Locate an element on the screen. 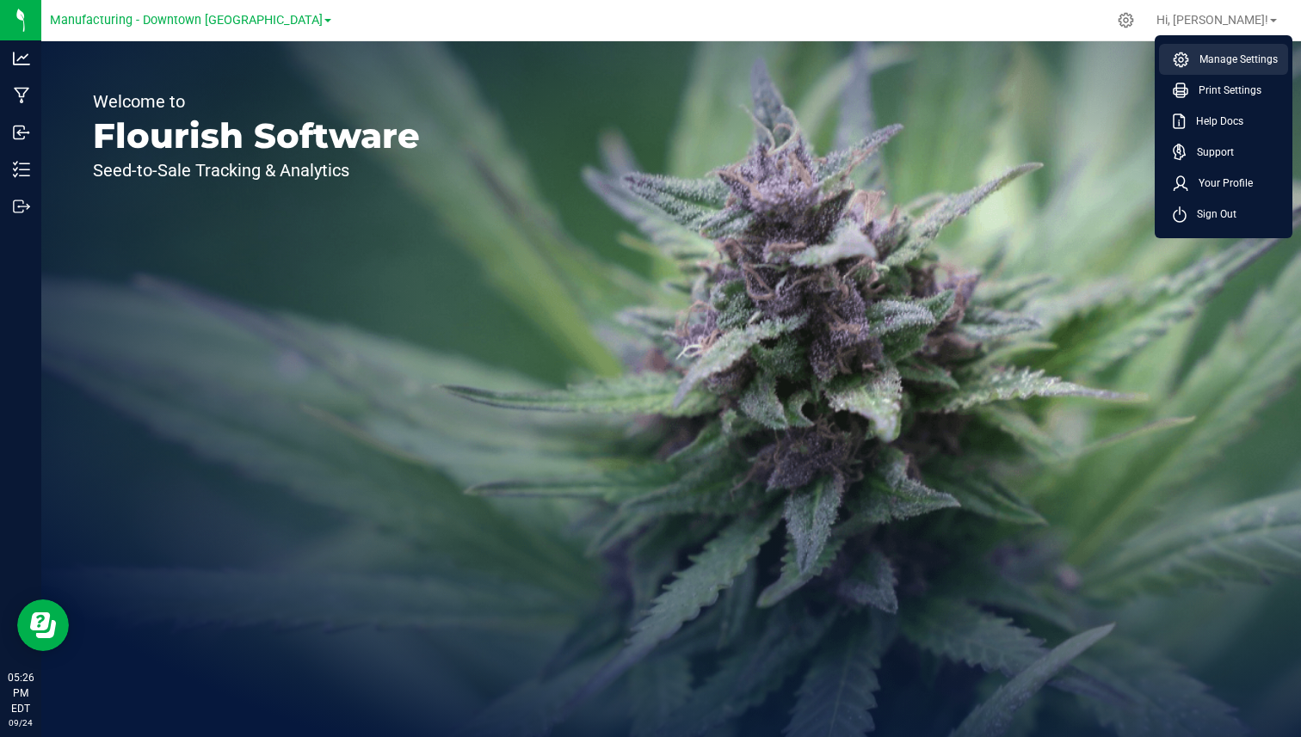  p: 09/24 is located at coordinates (21, 723).